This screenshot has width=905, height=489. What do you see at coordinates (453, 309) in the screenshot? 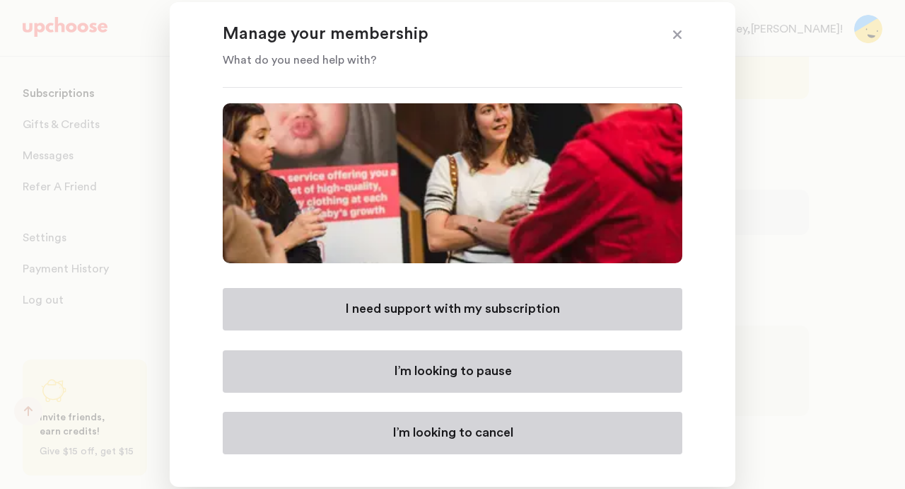
I see `p: I need support with my subscription` at bounding box center [453, 309].